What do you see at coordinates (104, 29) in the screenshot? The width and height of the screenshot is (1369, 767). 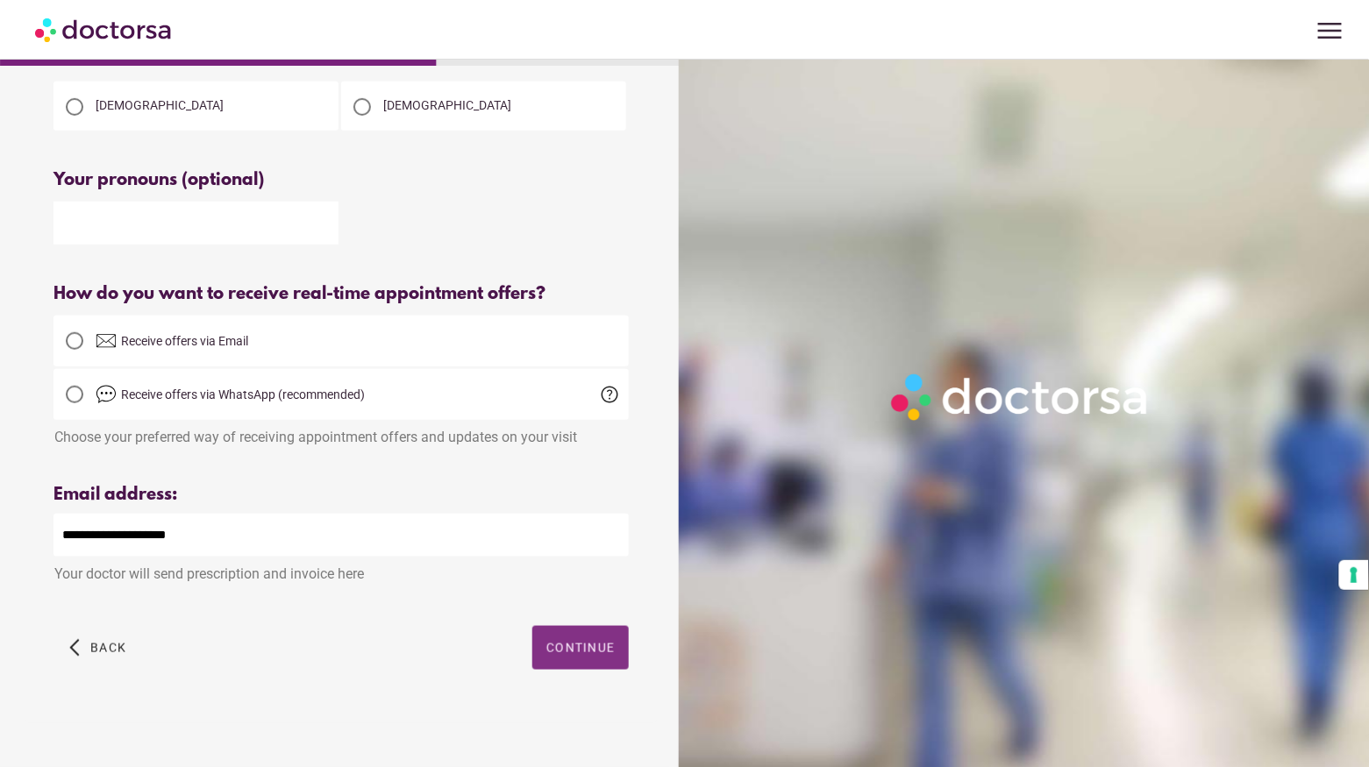 I see `img: Doctorsa.com` at bounding box center [104, 29].